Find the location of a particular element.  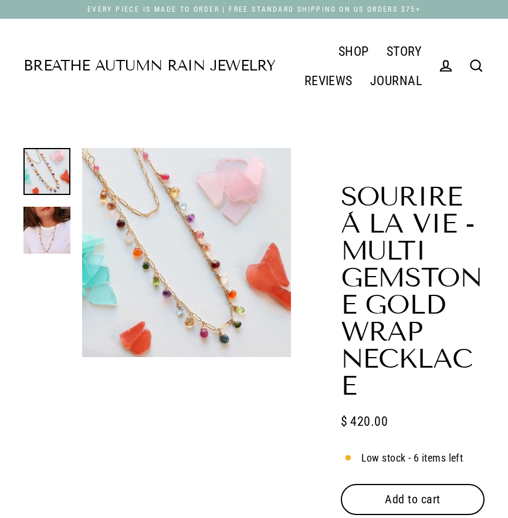

span: Low stock - 6 items left is located at coordinates (412, 458).